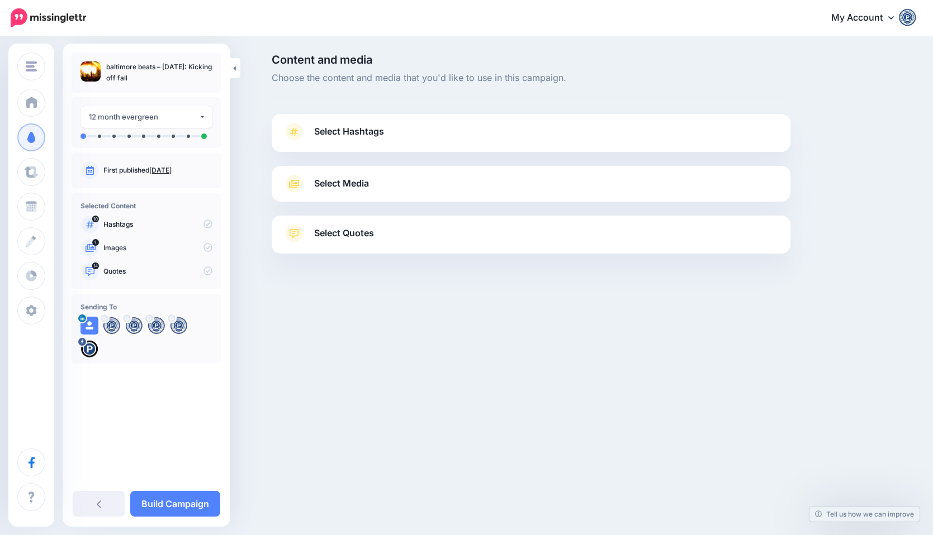 The image size is (933, 535). I want to click on a: Select Quotes, so click(531, 239).